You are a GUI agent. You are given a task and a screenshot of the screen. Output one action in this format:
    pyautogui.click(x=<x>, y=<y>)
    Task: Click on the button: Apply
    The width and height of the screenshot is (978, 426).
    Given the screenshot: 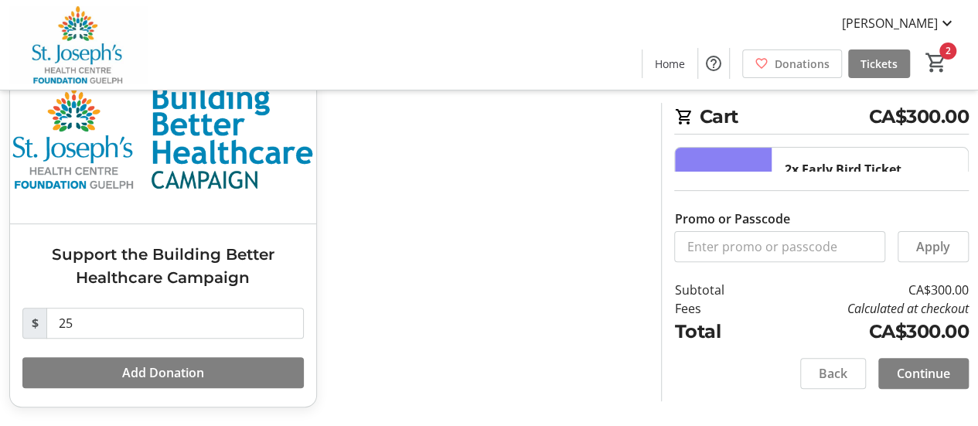 What is the action you would take?
    pyautogui.click(x=933, y=247)
    